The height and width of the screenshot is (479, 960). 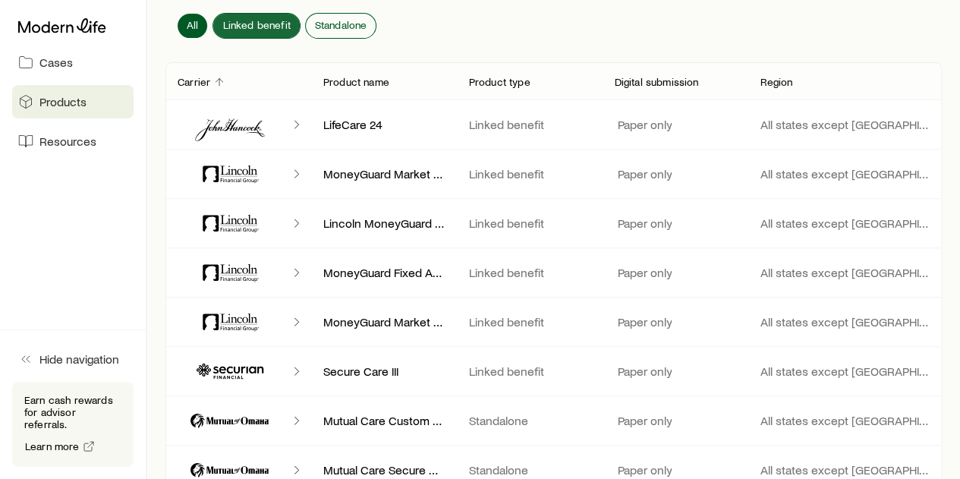 What do you see at coordinates (73, 102) in the screenshot?
I see `a: Products` at bounding box center [73, 102].